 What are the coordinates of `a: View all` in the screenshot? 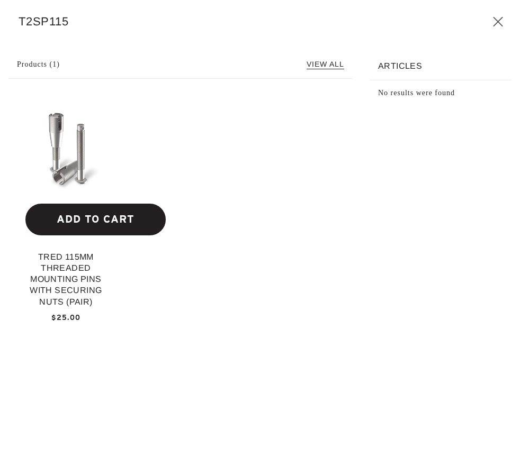 It's located at (325, 65).